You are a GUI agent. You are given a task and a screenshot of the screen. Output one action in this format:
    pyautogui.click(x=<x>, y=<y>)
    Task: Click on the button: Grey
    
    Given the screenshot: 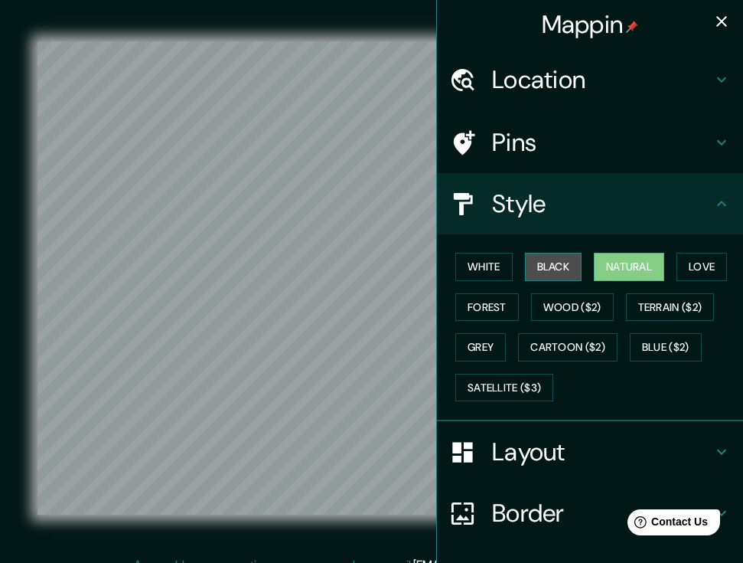 What is the action you would take?
    pyautogui.click(x=481, y=347)
    